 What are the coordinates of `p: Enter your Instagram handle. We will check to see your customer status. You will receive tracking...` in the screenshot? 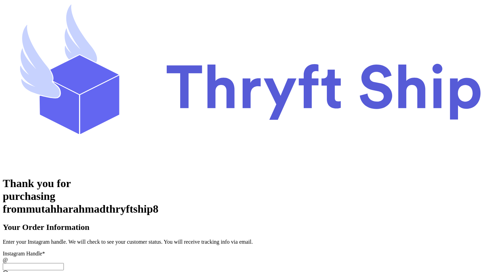 It's located at (248, 242).